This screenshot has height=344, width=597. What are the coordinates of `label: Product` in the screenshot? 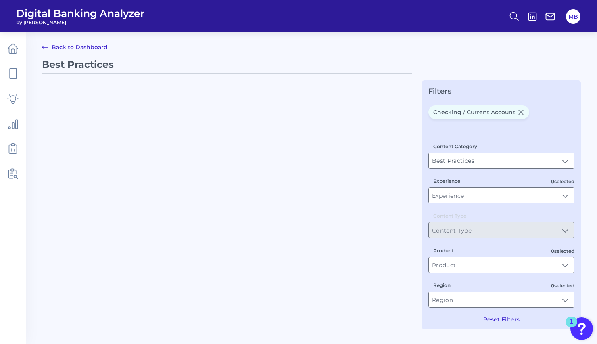 It's located at (443, 250).